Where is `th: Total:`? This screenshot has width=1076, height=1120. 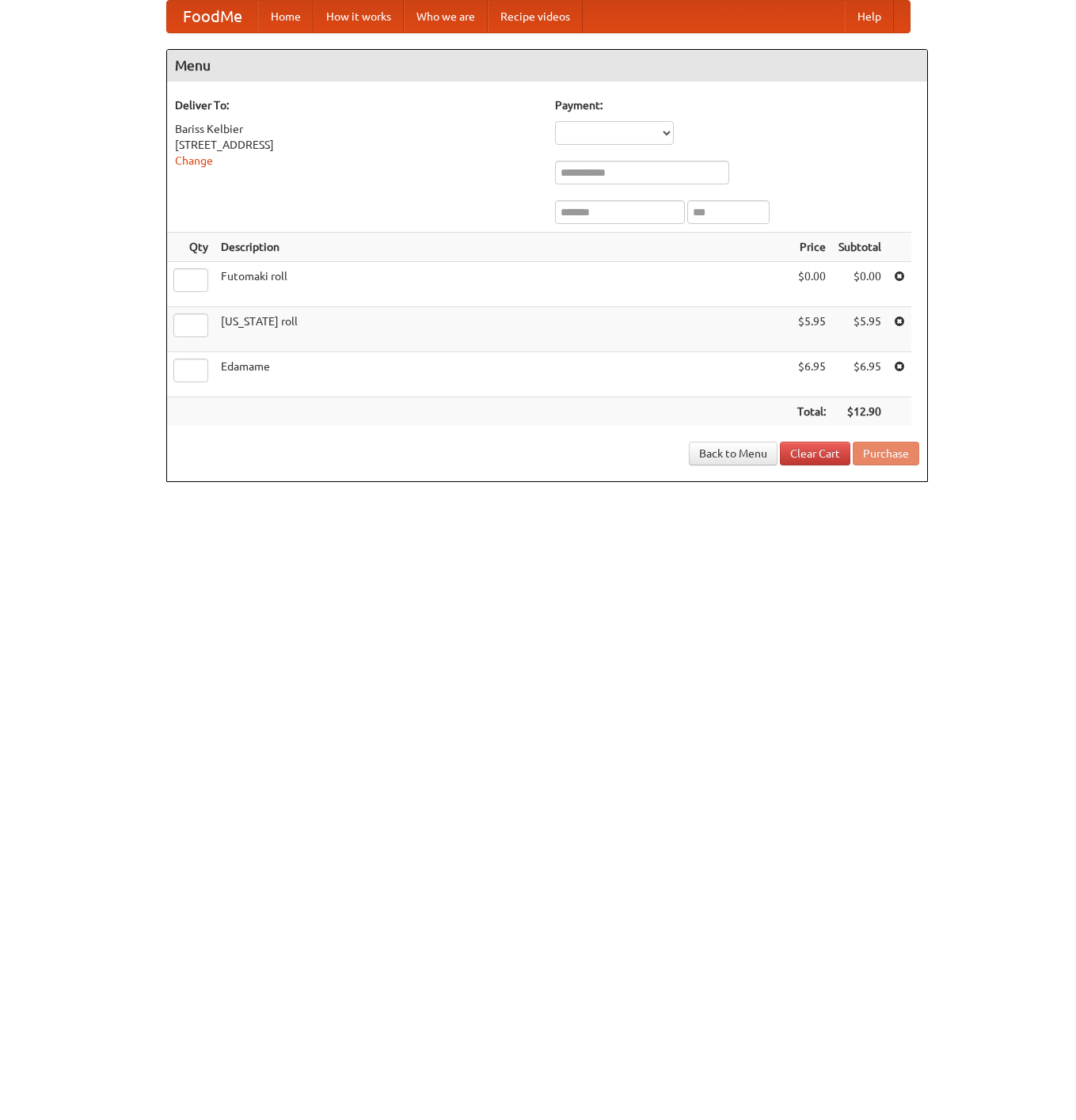
th: Total: is located at coordinates (812, 412).